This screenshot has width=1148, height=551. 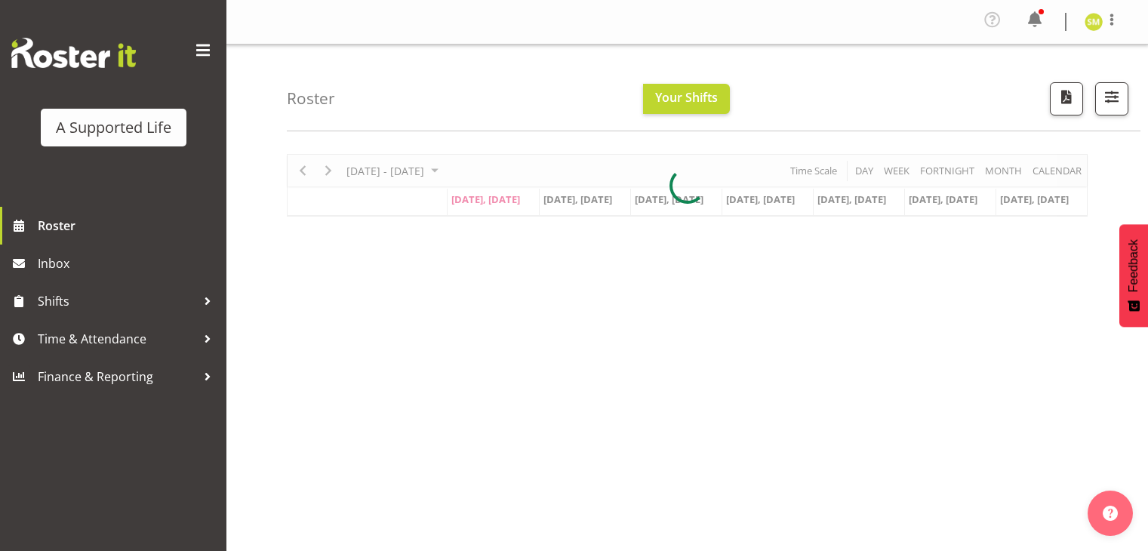 What do you see at coordinates (1134, 276) in the screenshot?
I see `button: Feedback - Show survey` at bounding box center [1134, 276].